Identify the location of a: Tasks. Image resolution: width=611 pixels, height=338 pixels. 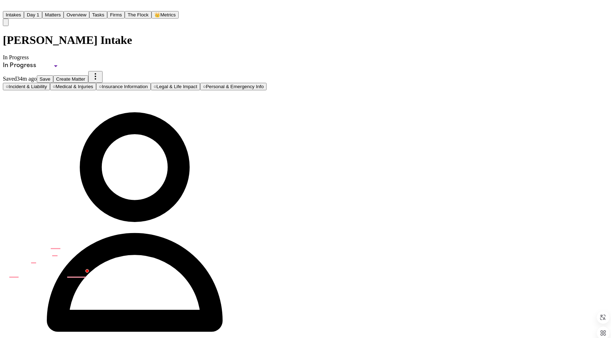
(98, 14).